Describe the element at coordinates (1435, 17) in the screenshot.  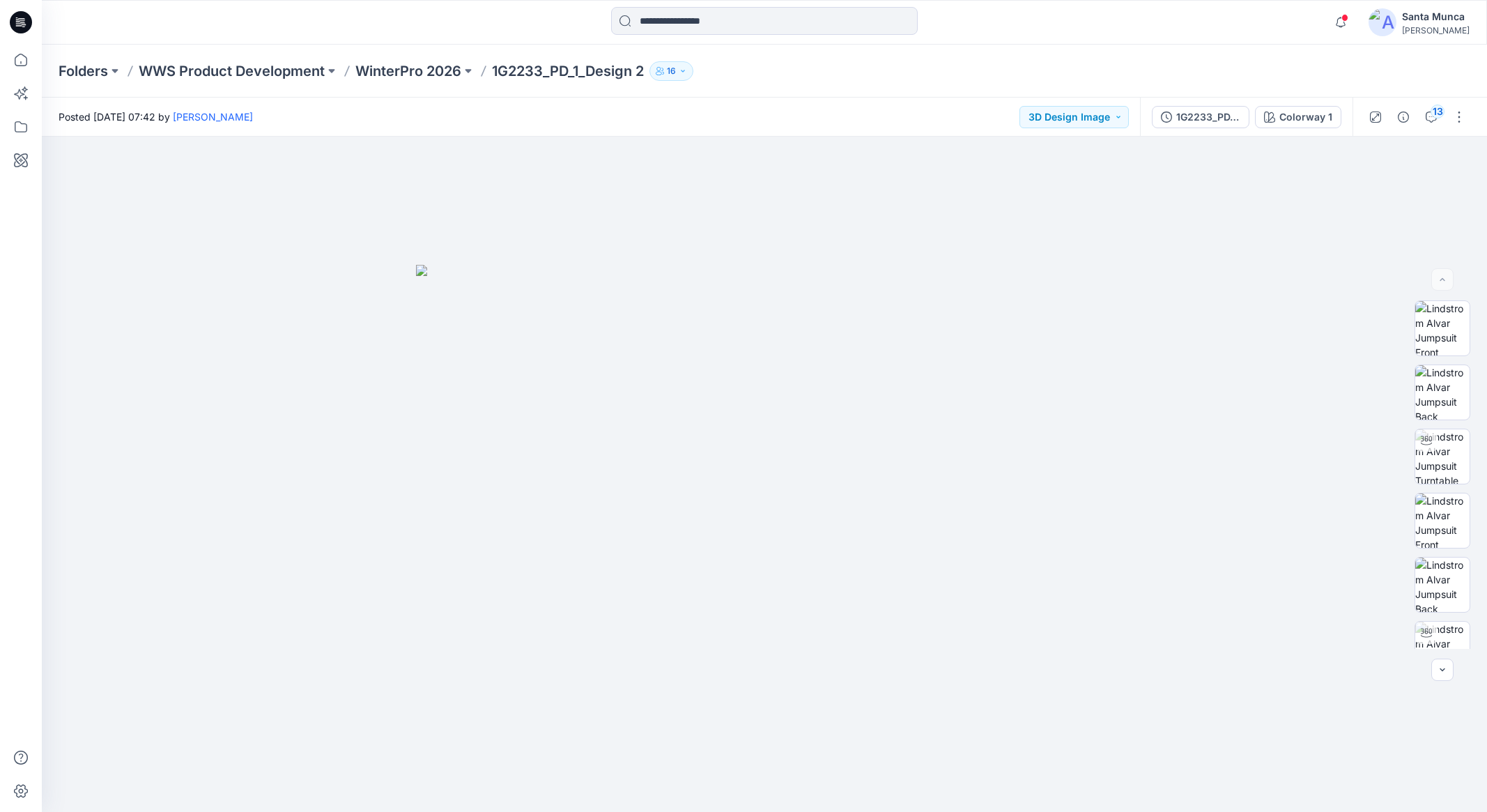
I see `div: Santa Munca` at that location.